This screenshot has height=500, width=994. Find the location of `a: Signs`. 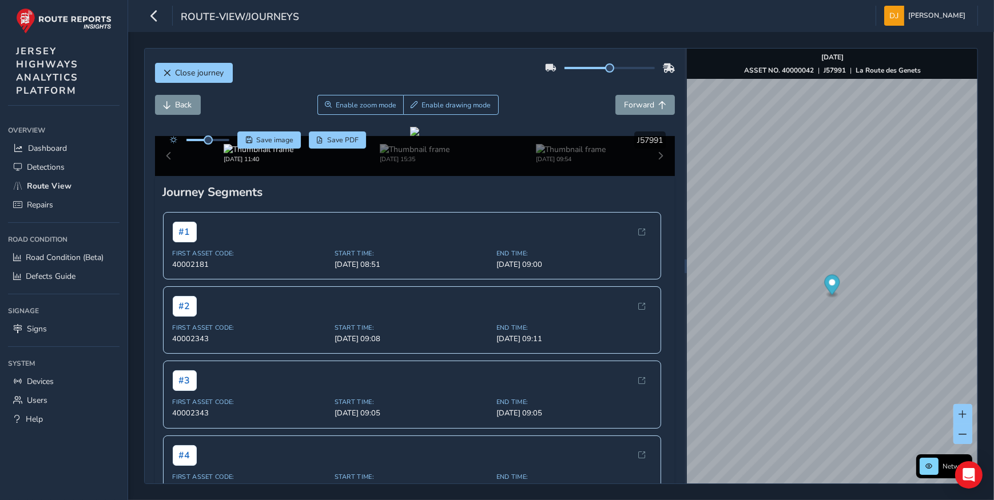

a: Signs is located at coordinates (63, 329).